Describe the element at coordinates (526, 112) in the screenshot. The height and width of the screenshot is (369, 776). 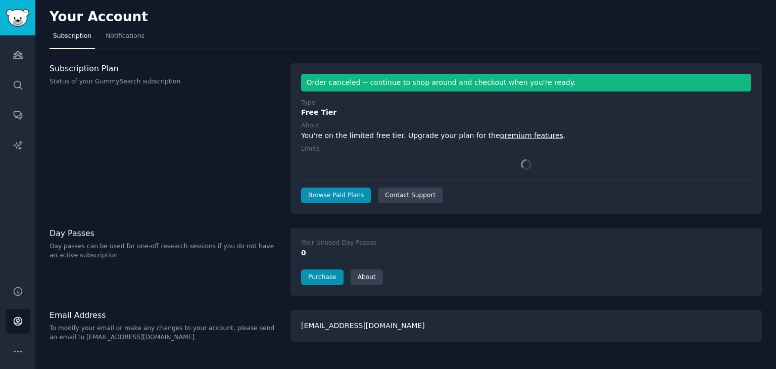
I see `div: Free Tier` at that location.